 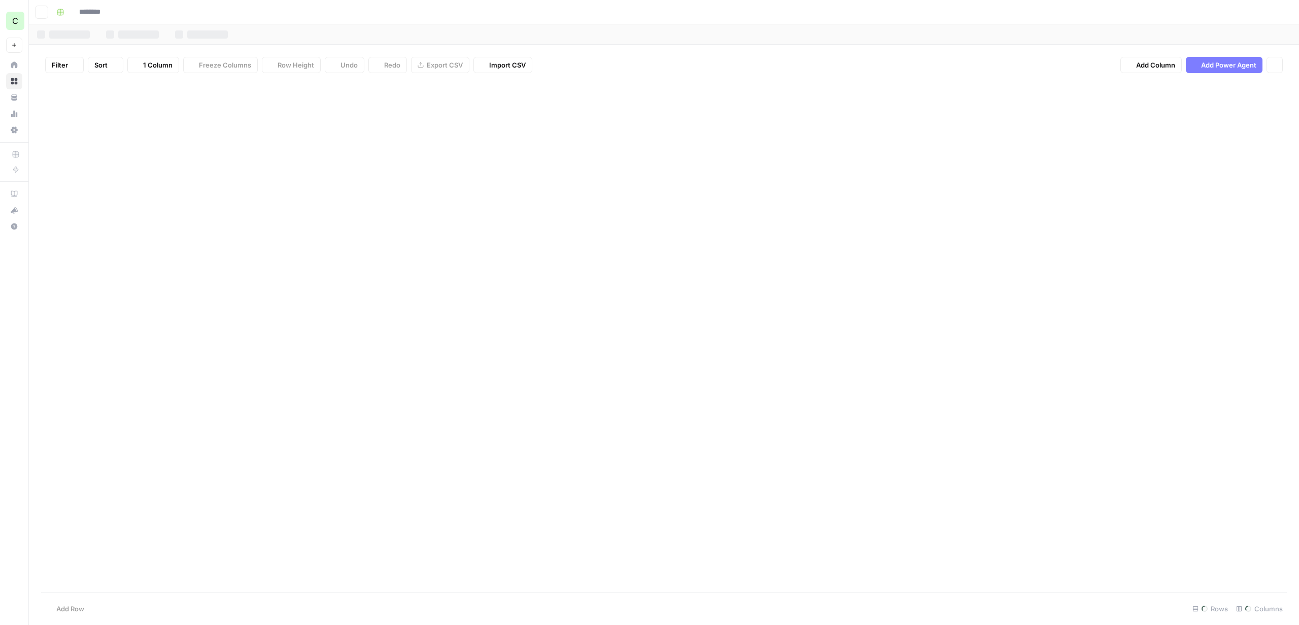 What do you see at coordinates (101, 65) in the screenshot?
I see `span: Sort` at bounding box center [101, 65].